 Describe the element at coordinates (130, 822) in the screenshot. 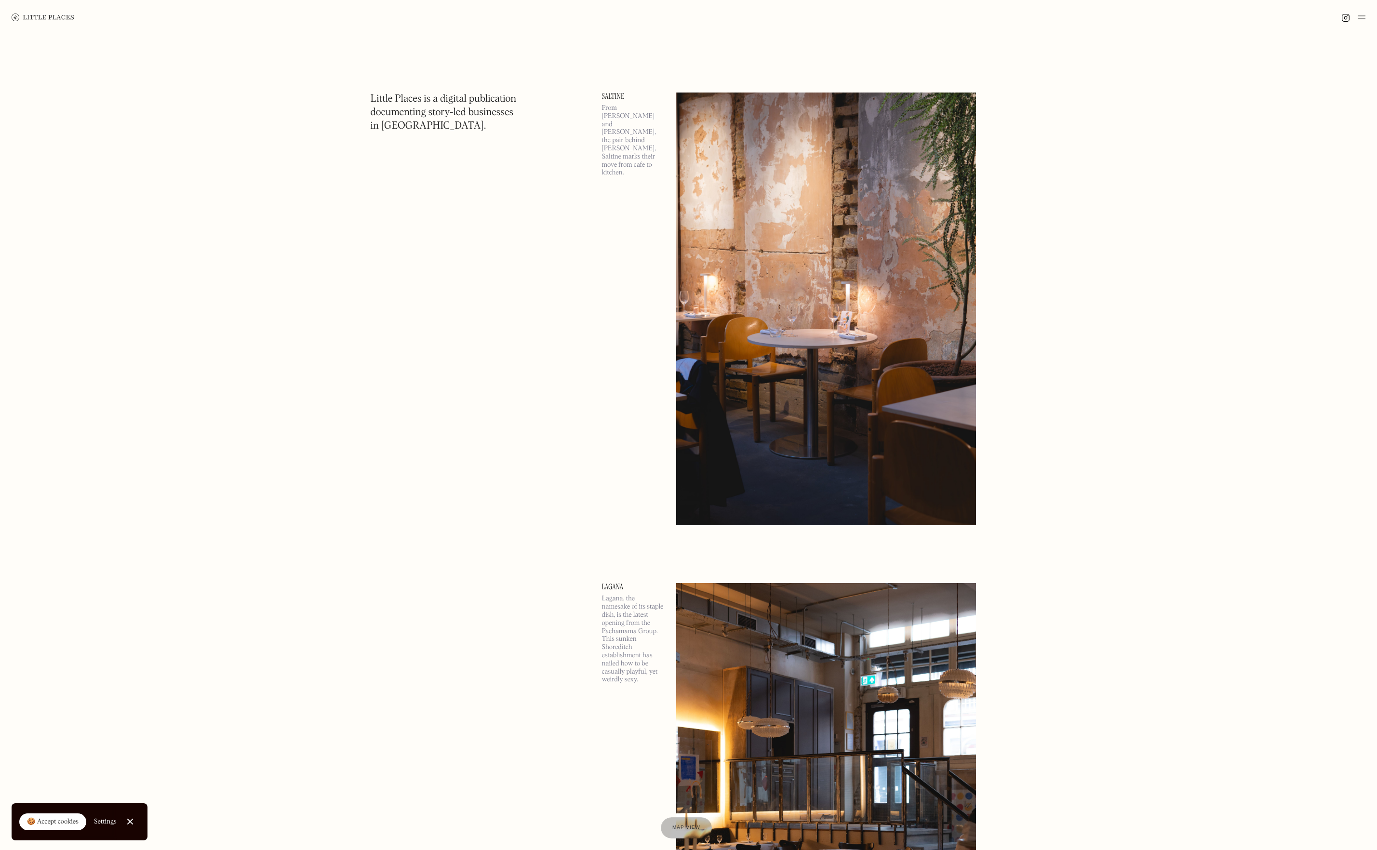

I see `a: Close Cookie Popup` at that location.